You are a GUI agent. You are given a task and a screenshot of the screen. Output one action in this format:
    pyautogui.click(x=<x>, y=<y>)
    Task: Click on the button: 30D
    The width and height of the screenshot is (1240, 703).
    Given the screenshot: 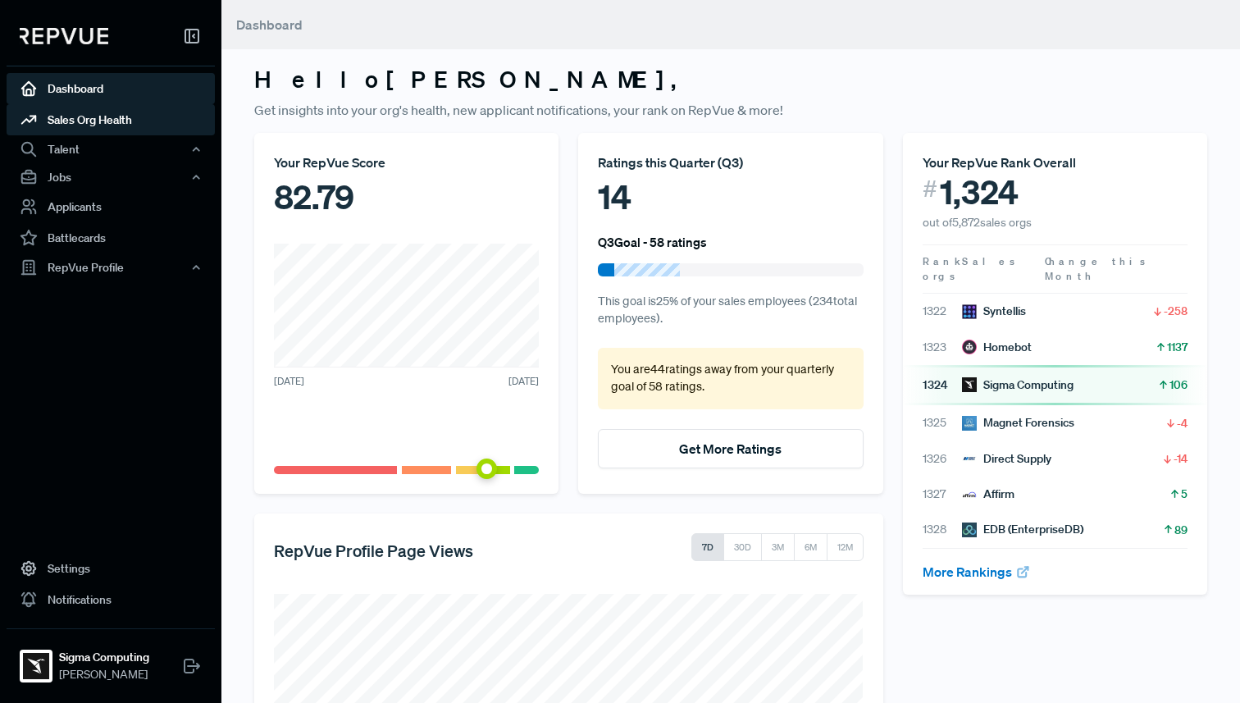 What is the action you would take?
    pyautogui.click(x=742, y=547)
    